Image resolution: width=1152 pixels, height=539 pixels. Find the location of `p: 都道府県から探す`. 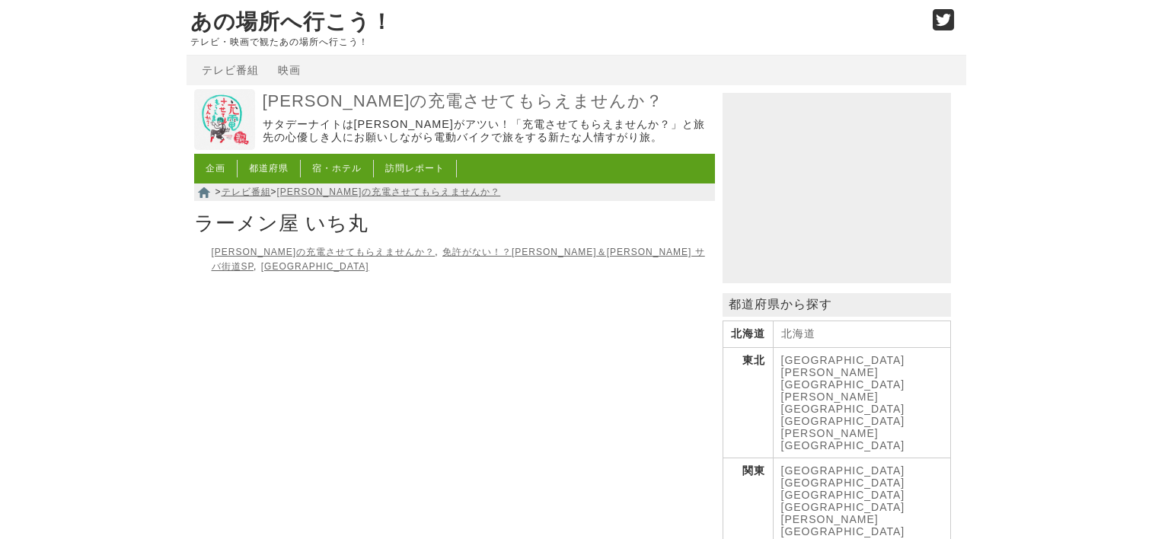

p: 都道府県から探す is located at coordinates (837, 305).